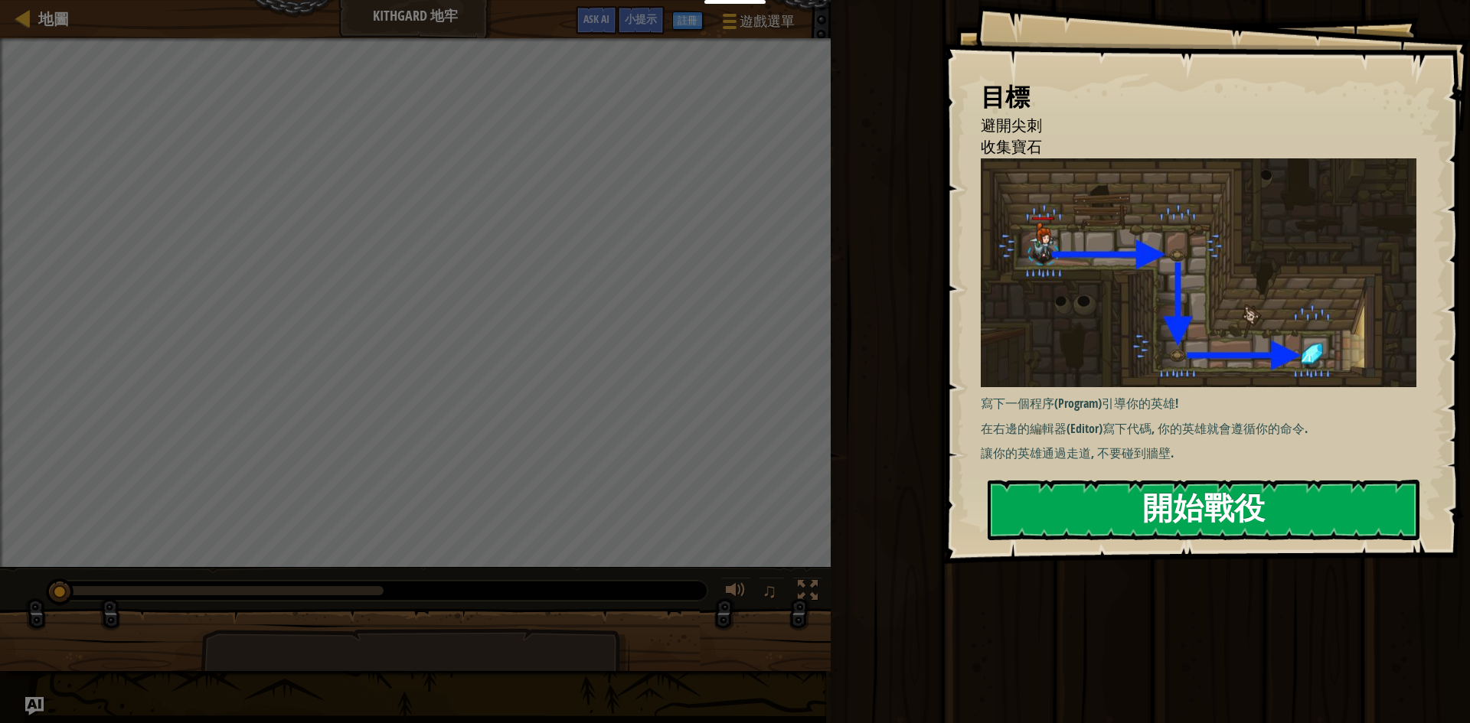  I want to click on span: 遊戲選單, so click(767, 21).